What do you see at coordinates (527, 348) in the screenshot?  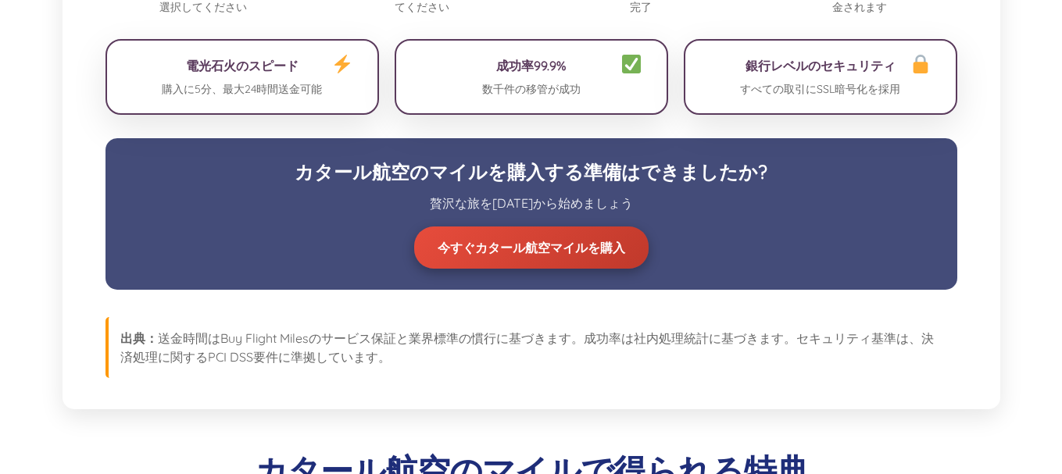 I see `font: 送金時間はBuy Flight Milesのサービス保証と業界標準の慣行に基づきます。成功率は社内処理統計に基づきます。セキュリティ基準は、決済処理に関するPCI DSS要件に準拠しています。` at bounding box center [527, 348].